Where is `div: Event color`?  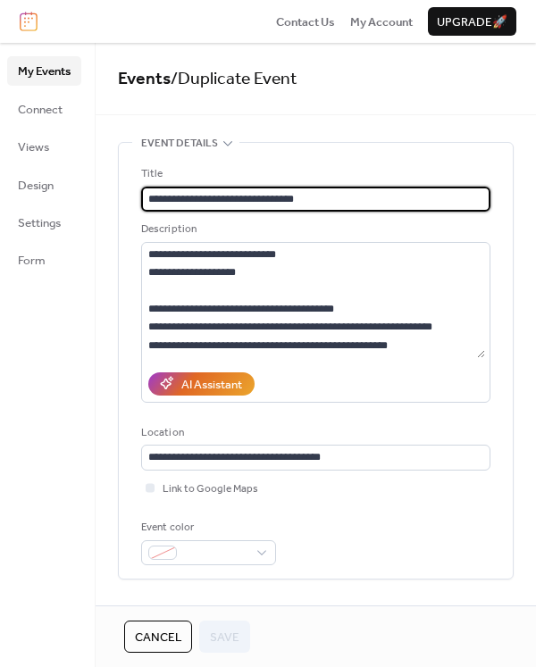
div: Event color is located at coordinates (206, 528).